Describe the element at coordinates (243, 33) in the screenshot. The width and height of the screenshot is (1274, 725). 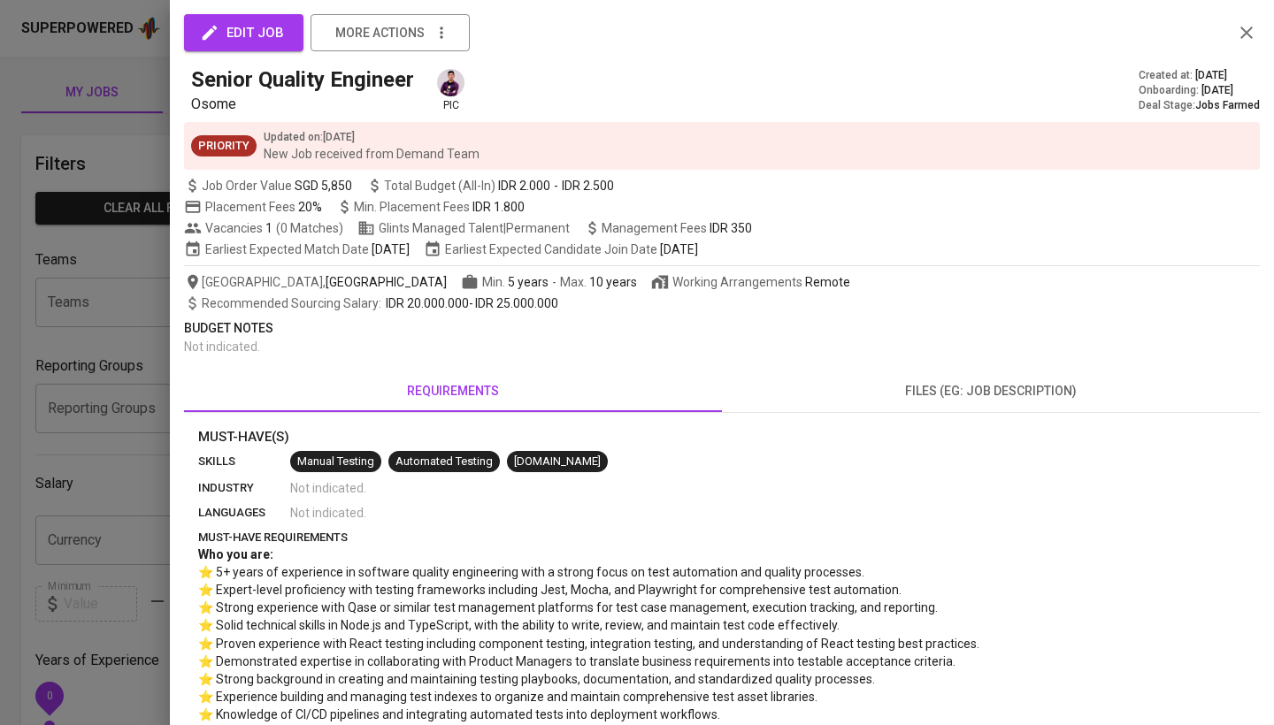
I see `button: edit job` at that location.